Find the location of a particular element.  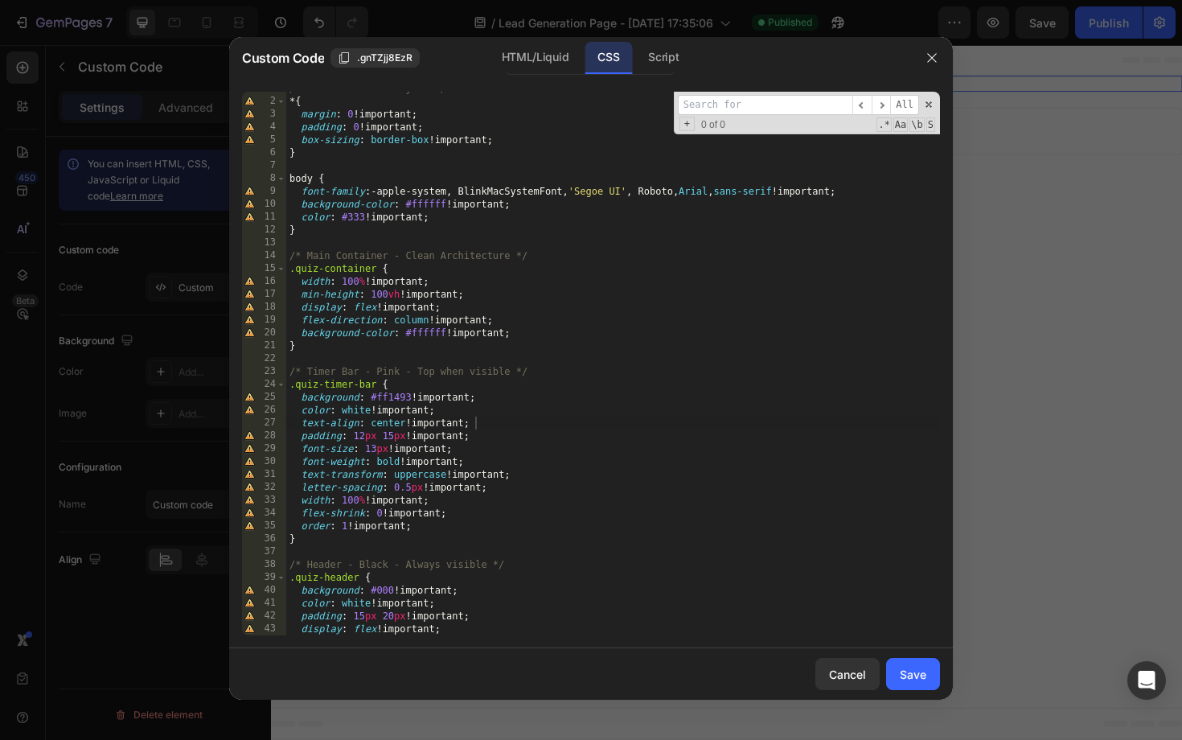

div: 37 is located at coordinates (264, 552).